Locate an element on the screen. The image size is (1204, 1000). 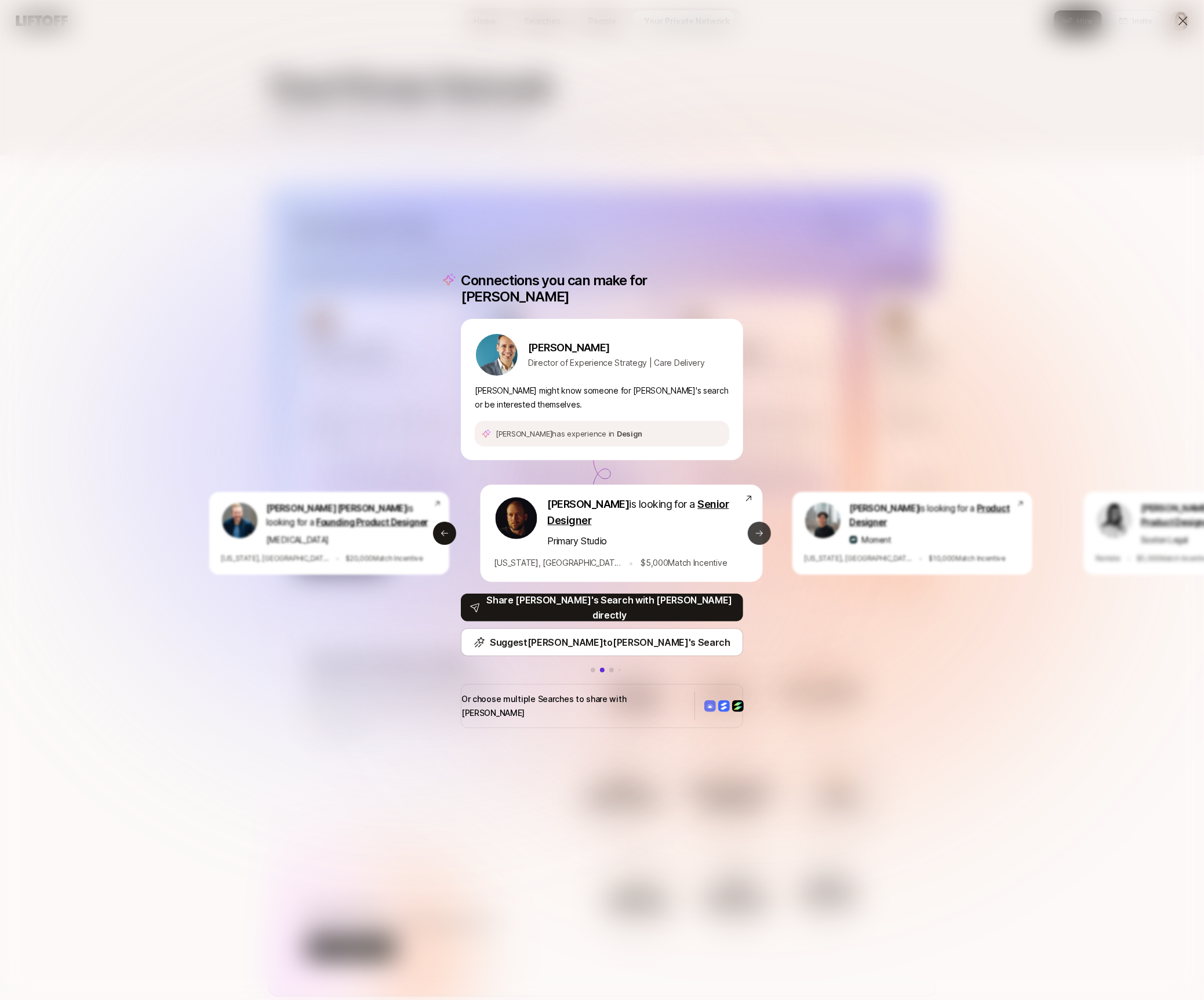
p: $ 10,000 Match Incentive is located at coordinates (967, 558).